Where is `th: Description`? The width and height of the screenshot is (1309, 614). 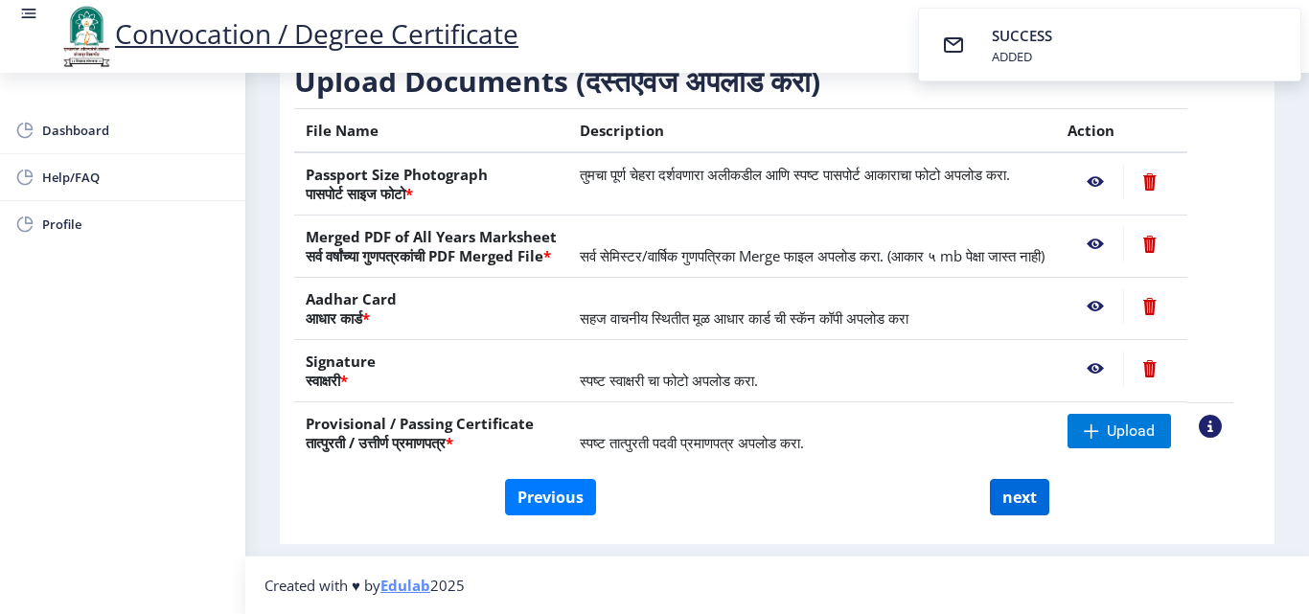 th: Description is located at coordinates (811, 131).